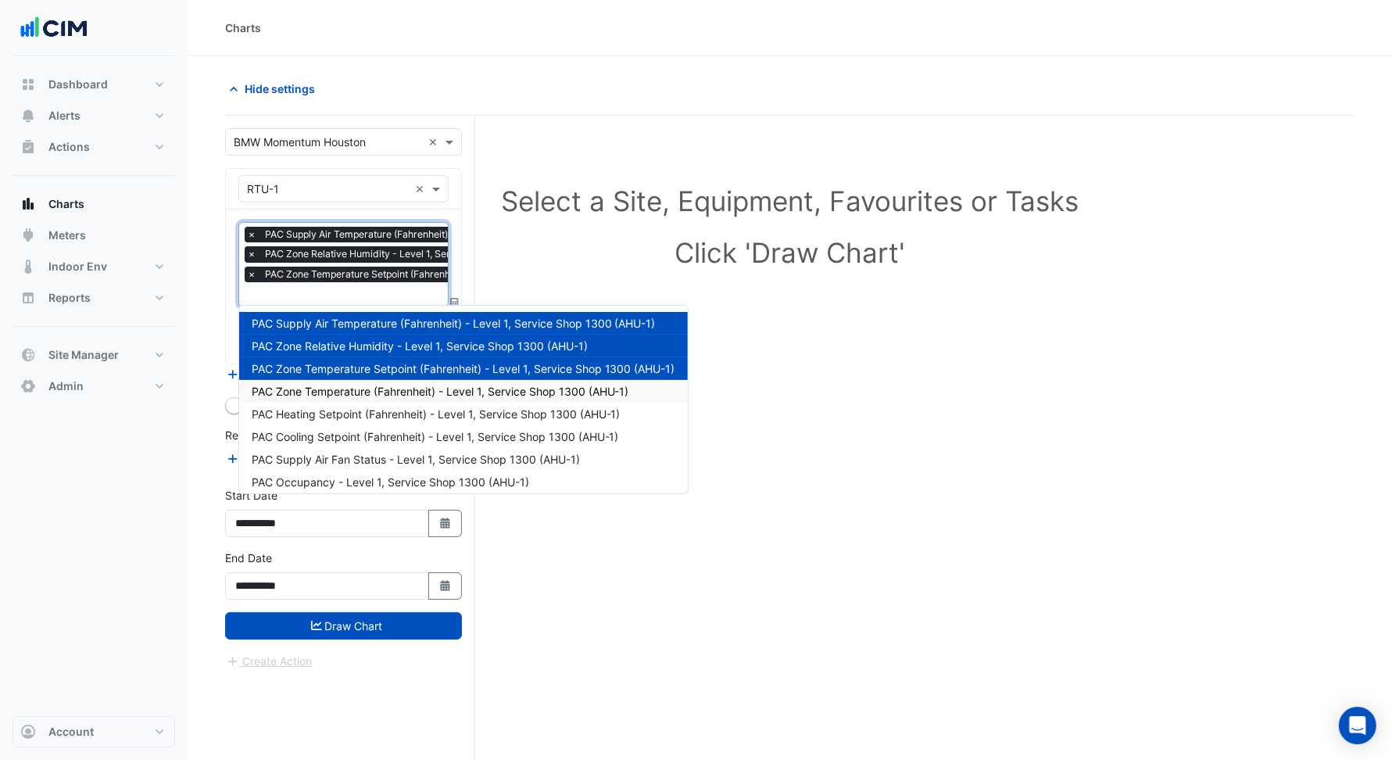 Image resolution: width=1392 pixels, height=760 pixels. What do you see at coordinates (67, 235) in the screenshot?
I see `span: Meters` at bounding box center [67, 235].